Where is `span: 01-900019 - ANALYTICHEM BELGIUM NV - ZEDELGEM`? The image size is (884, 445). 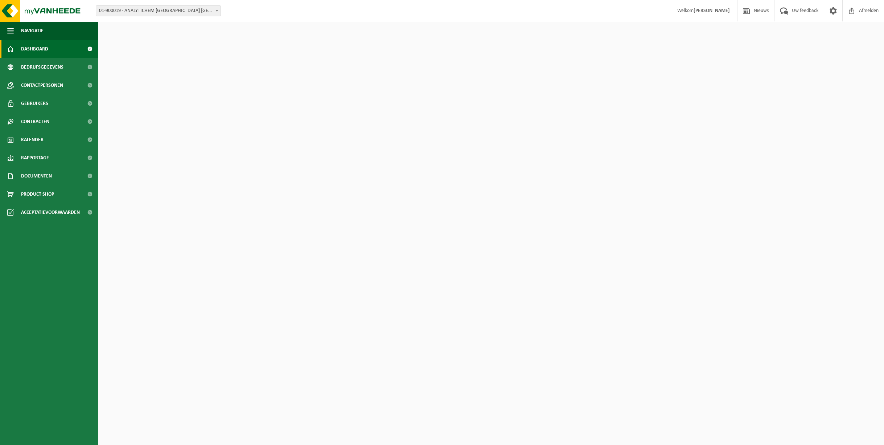
span: 01-900019 - ANALYTICHEM BELGIUM NV - ZEDELGEM is located at coordinates (158, 11).